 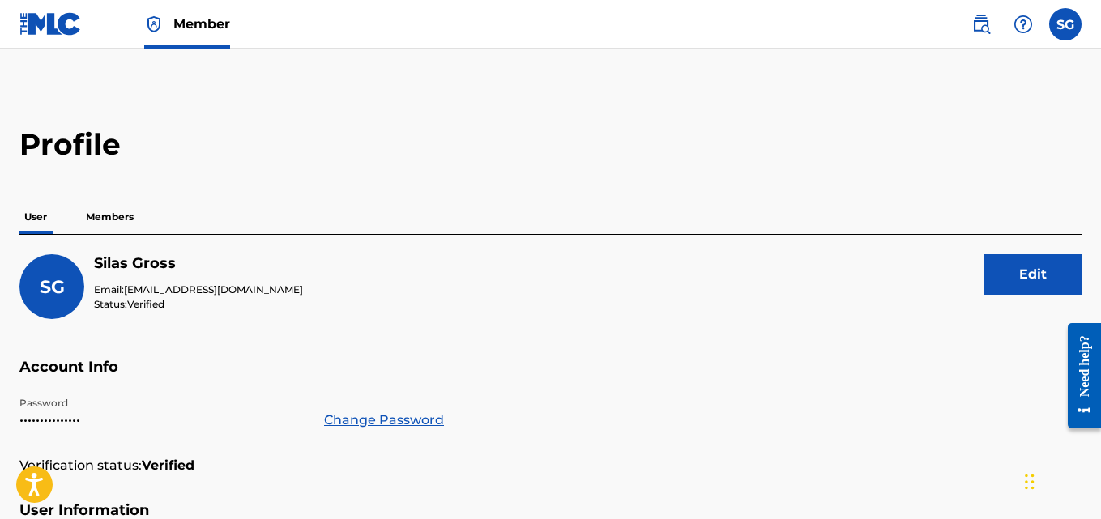 I want to click on img: help, so click(x=1023, y=24).